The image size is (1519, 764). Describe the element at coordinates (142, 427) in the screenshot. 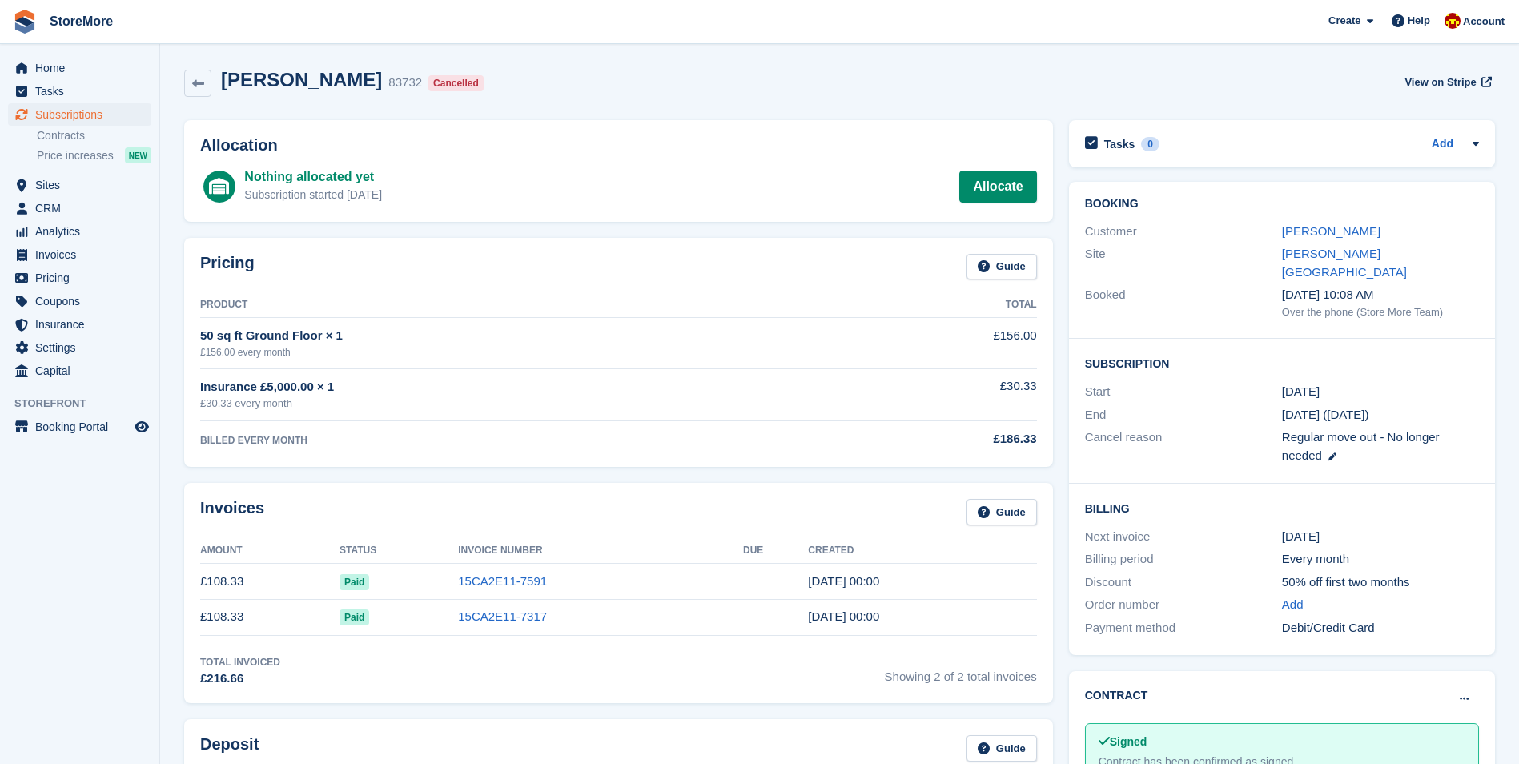

I see `a: Preview store` at that location.